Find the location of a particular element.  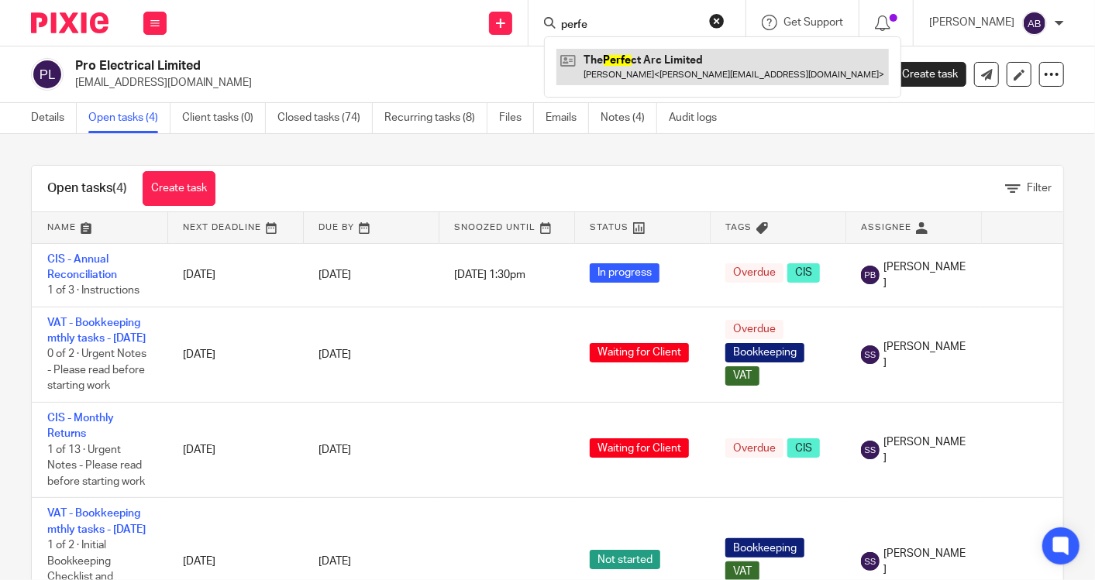

button: Clear is located at coordinates (717, 21).